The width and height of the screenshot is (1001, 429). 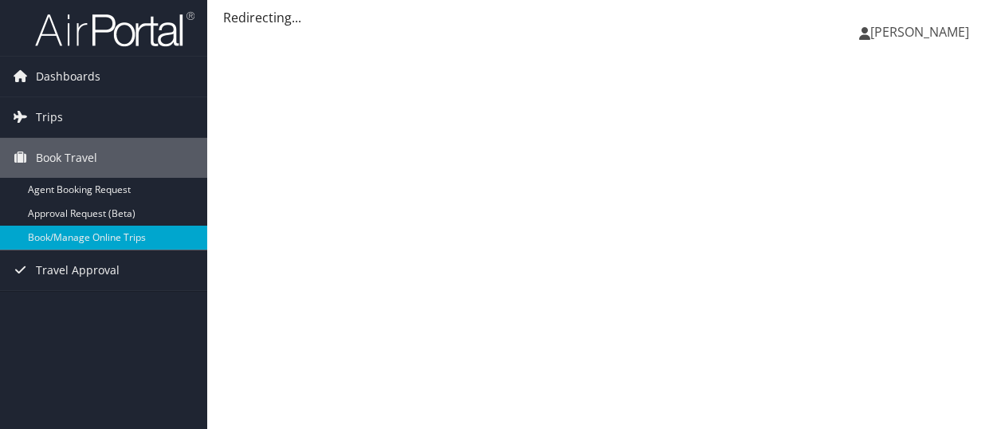 What do you see at coordinates (49, 117) in the screenshot?
I see `span: Trips` at bounding box center [49, 117].